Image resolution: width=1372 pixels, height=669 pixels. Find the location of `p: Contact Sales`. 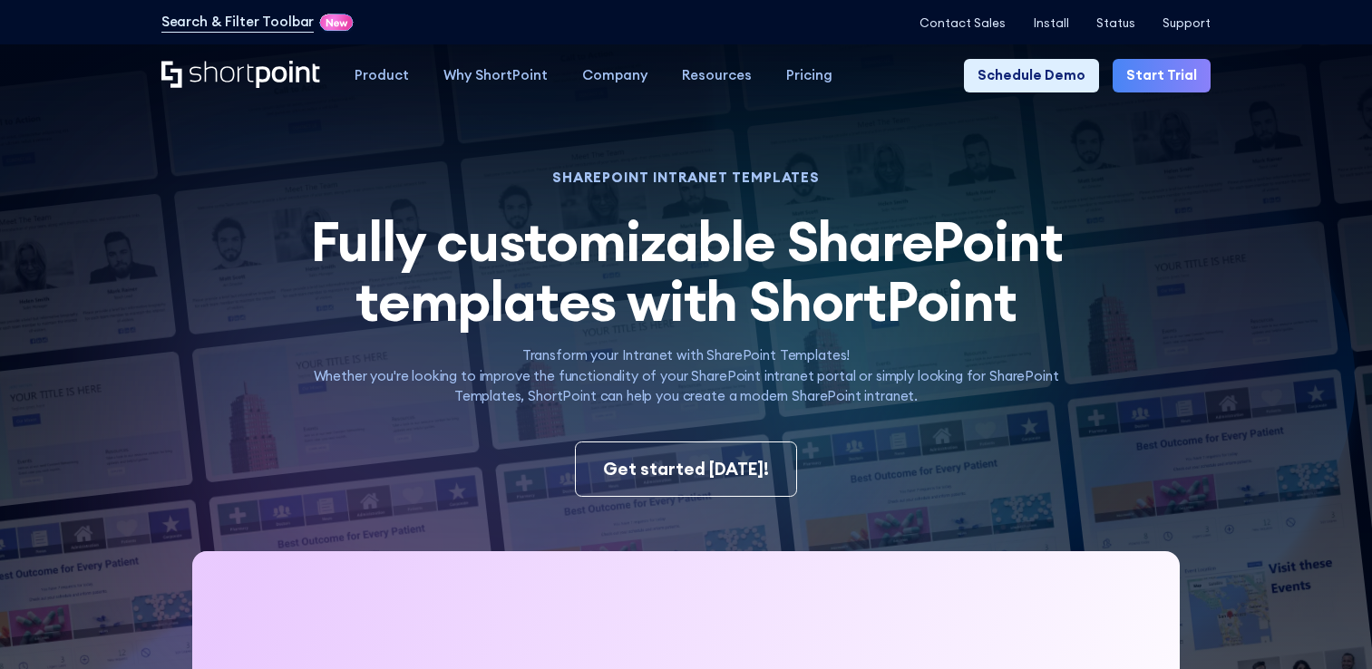

p: Contact Sales is located at coordinates (962, 23).